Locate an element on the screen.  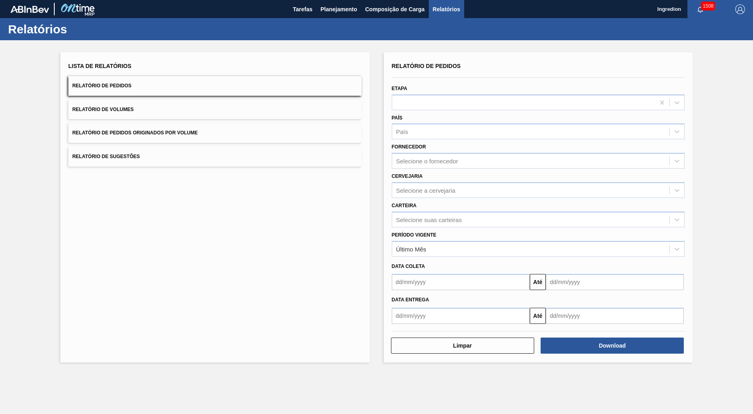
button: Limpar is located at coordinates (463, 346).